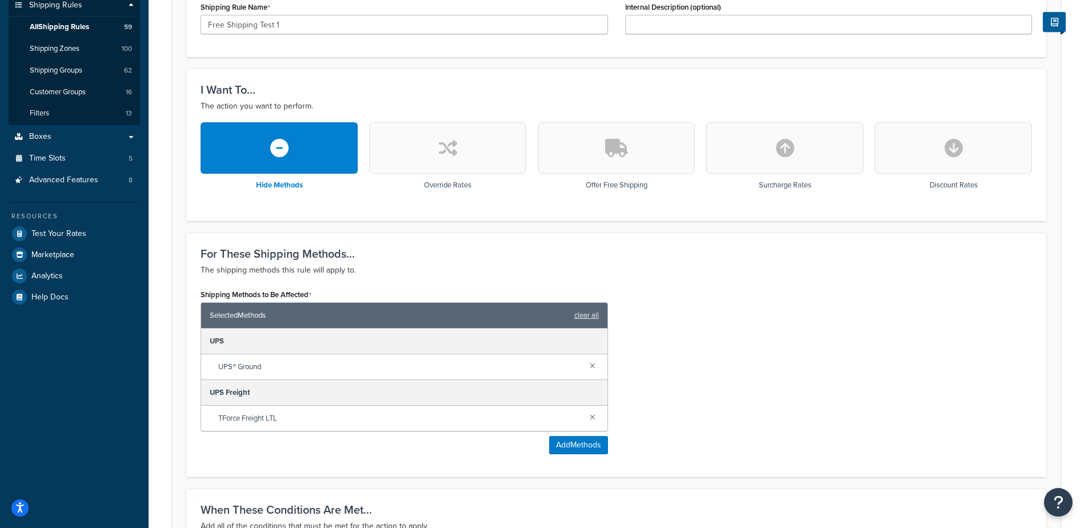 This screenshot has height=528, width=1084. Describe the element at coordinates (56, 70) in the screenshot. I see `span: Shipping Groups` at that location.